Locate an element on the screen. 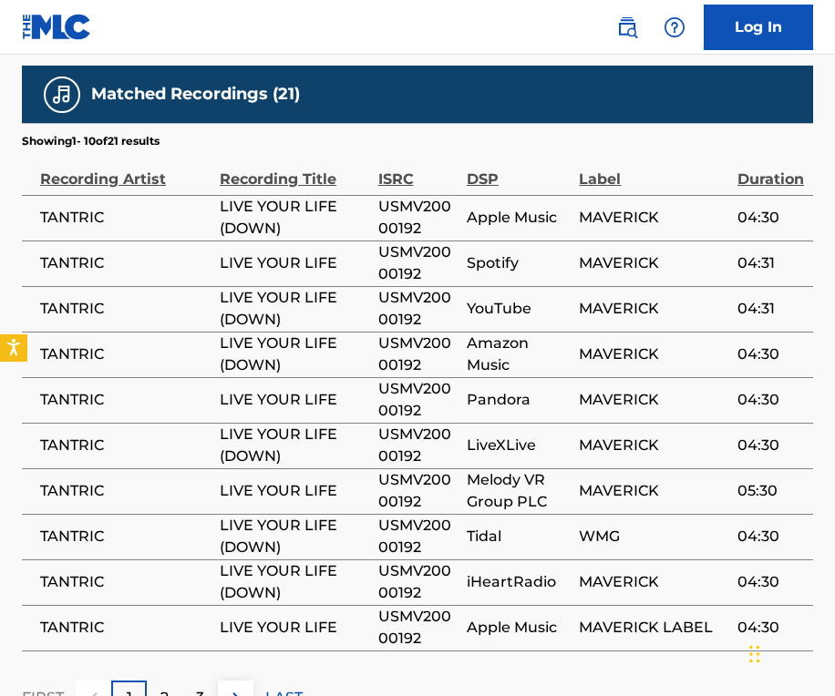 The image size is (835, 696). span: iHeartRadio is located at coordinates (519, 582).